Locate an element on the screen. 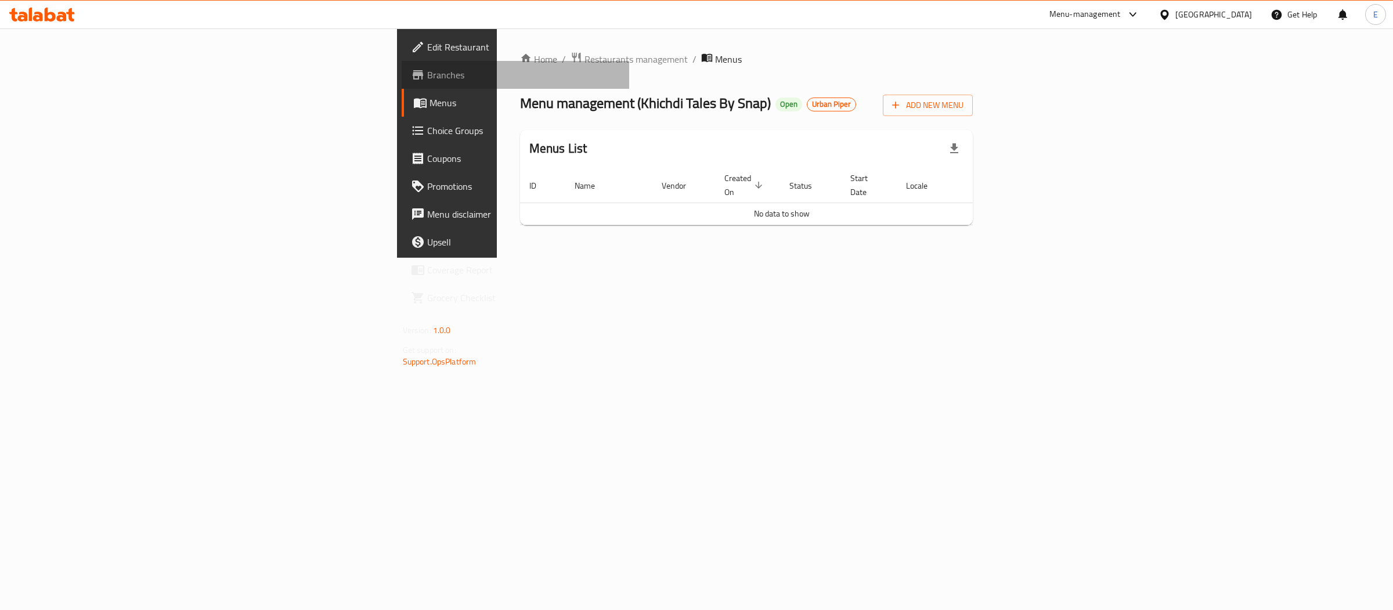 The width and height of the screenshot is (1393, 610). span: Promotions is located at coordinates (524, 186).